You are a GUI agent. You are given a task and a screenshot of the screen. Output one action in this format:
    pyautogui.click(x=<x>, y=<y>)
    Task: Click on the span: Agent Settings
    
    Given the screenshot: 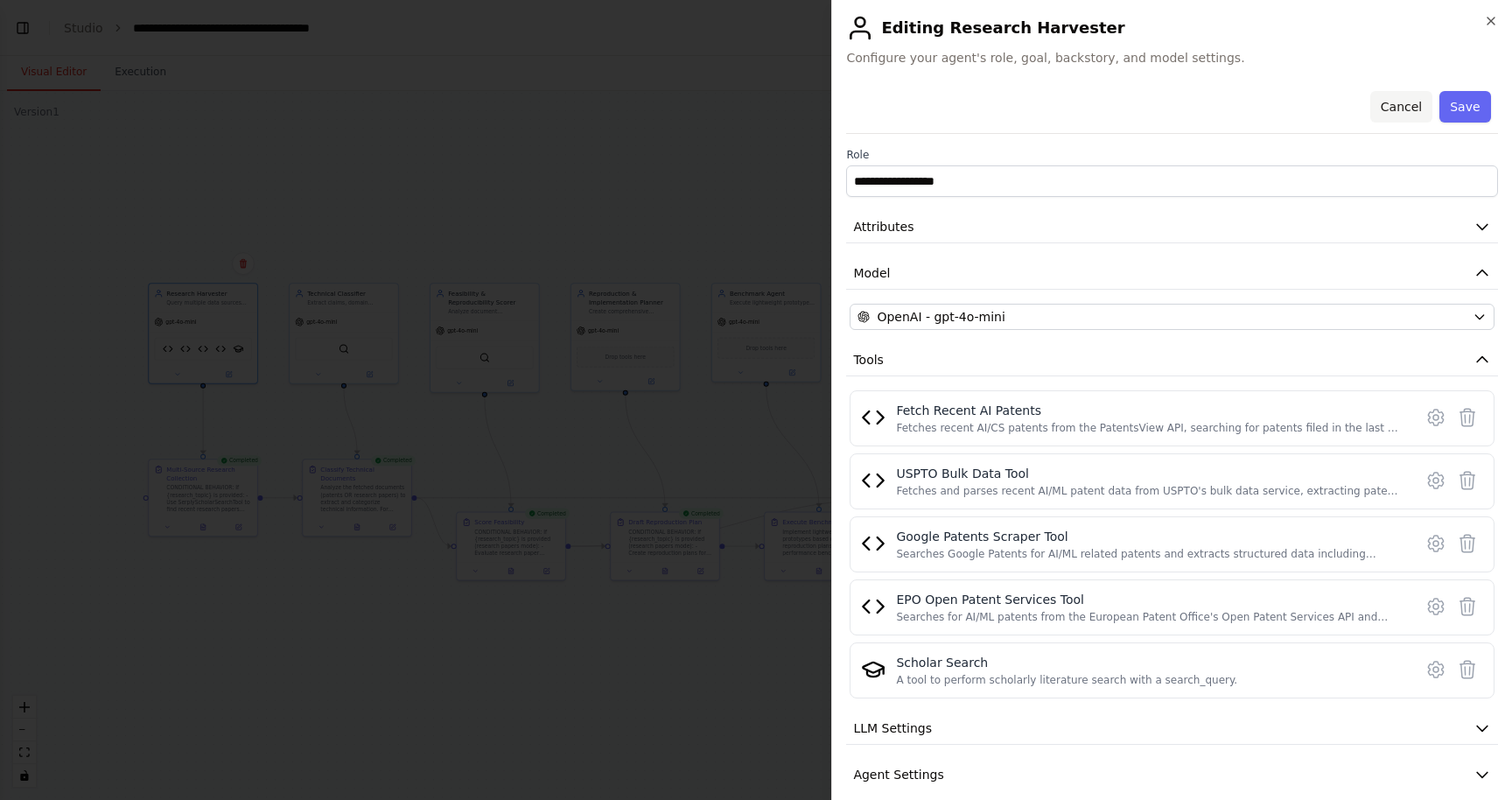 What is the action you would take?
    pyautogui.click(x=898, y=774)
    